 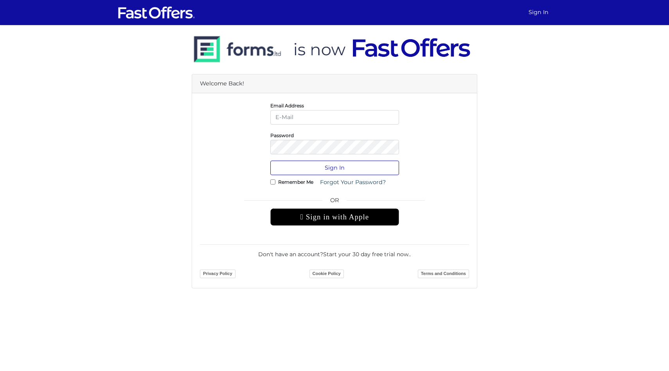 I want to click on div: Don't have an account? ., so click(x=335, y=251).